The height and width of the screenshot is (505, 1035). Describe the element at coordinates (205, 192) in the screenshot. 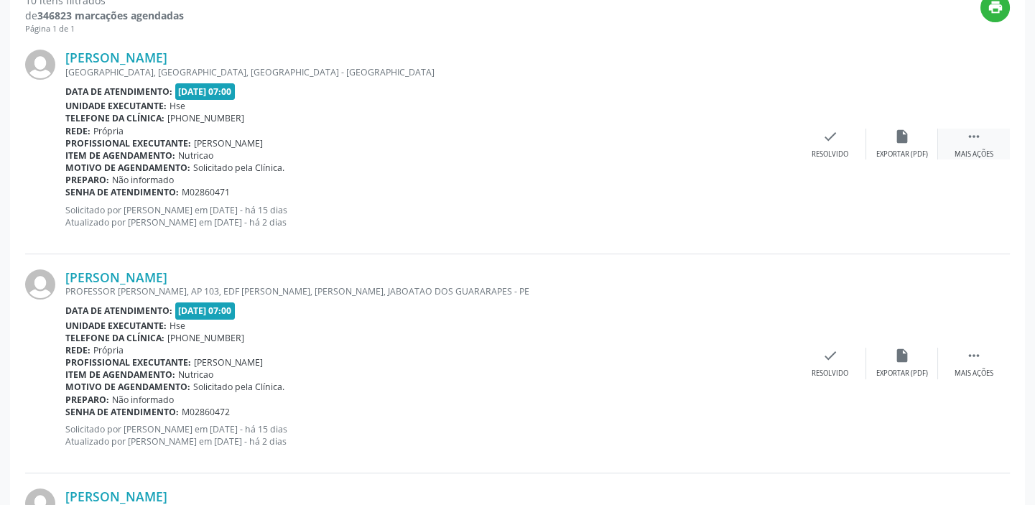

I see `span: M02860471` at that location.